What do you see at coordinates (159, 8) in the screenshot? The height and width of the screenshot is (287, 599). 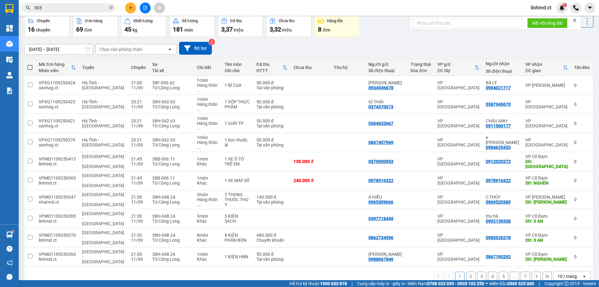 I see `span: aim` at bounding box center [159, 8].